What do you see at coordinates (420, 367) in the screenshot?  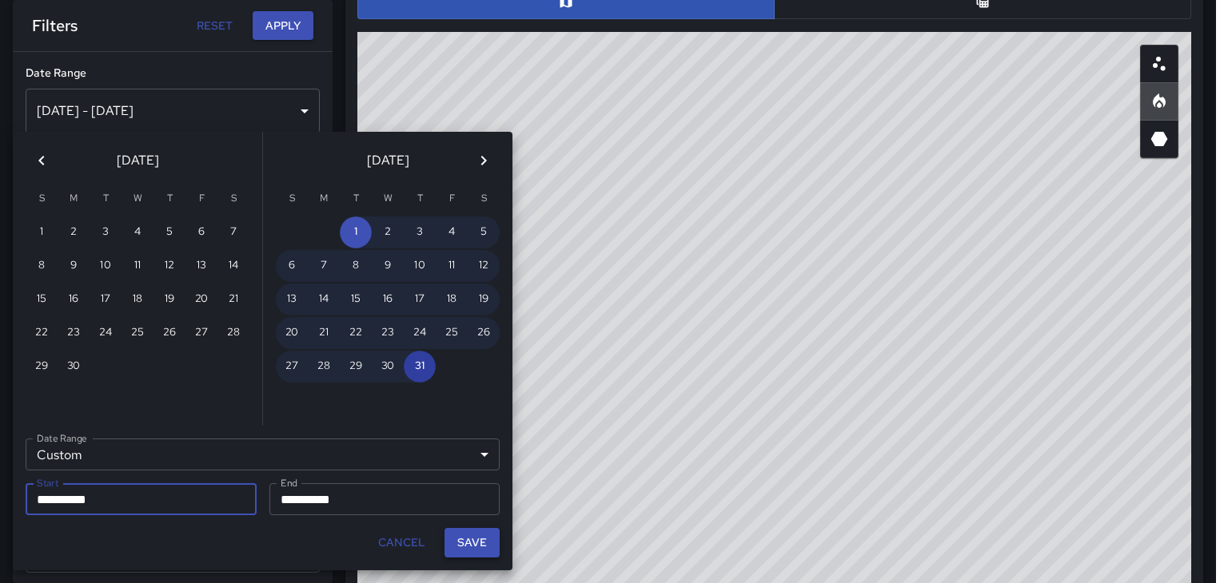 I see `button: 31` at bounding box center [420, 367].